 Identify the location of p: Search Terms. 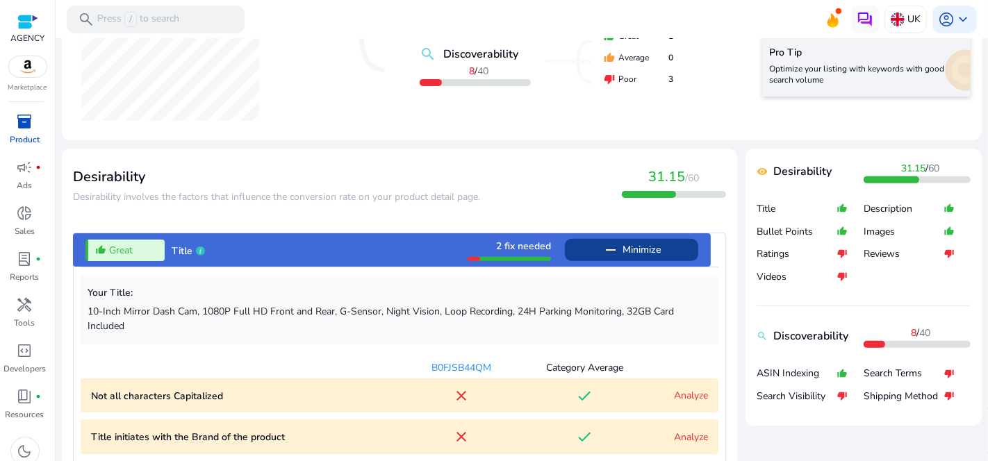
(904, 374).